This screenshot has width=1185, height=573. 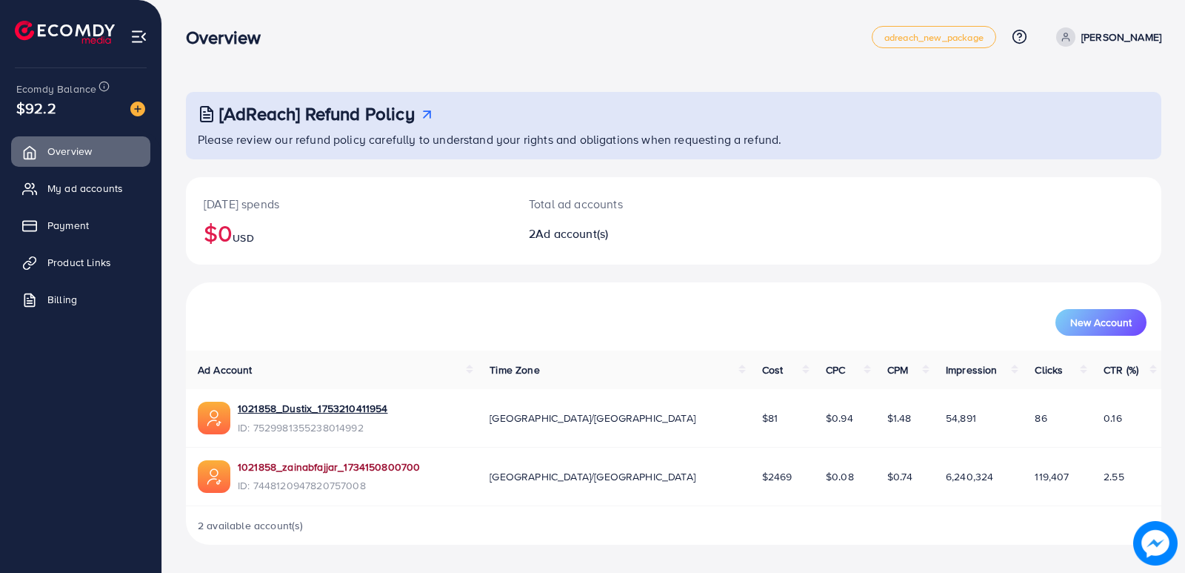 I want to click on span: Ecomdy Balance, so click(x=56, y=89).